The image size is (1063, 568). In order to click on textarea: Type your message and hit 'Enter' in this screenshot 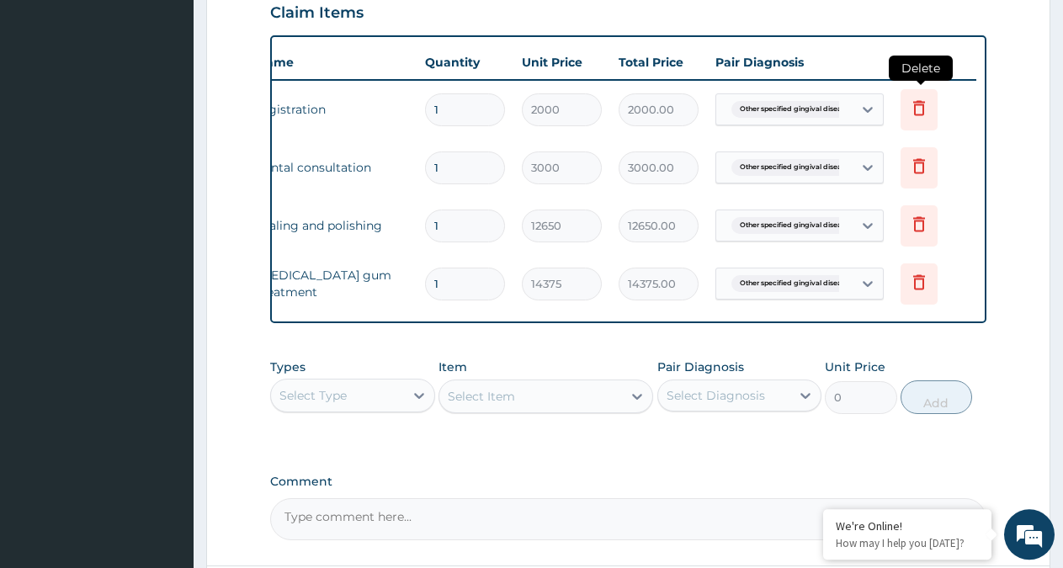, I will do `click(164, 414)`.